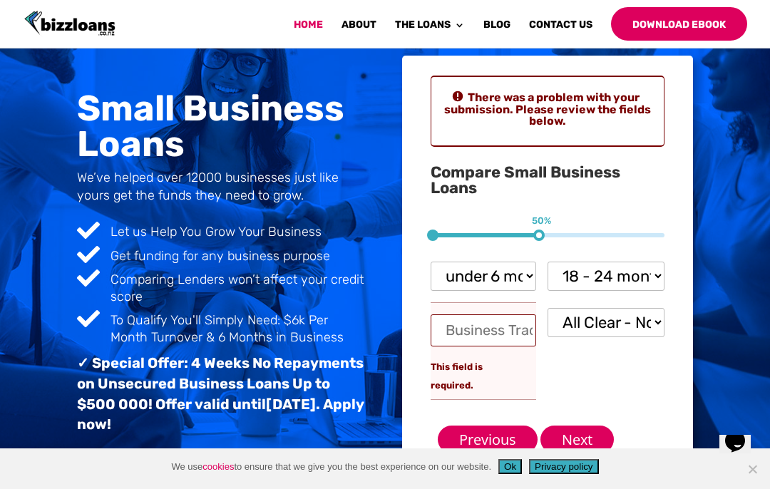 This screenshot has width=770, height=489. I want to click on span: To Qualify You'll Simply Need: $6k Per Month Turnover & 6 Months in Business, so click(227, 328).